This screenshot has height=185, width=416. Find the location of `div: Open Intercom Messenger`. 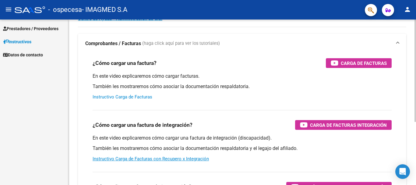

div: Open Intercom Messenger is located at coordinates (402, 171).